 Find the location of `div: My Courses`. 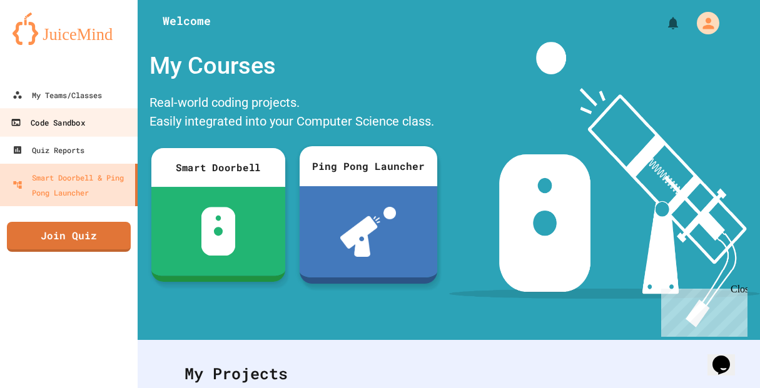

div: My Courses is located at coordinates (293, 66).